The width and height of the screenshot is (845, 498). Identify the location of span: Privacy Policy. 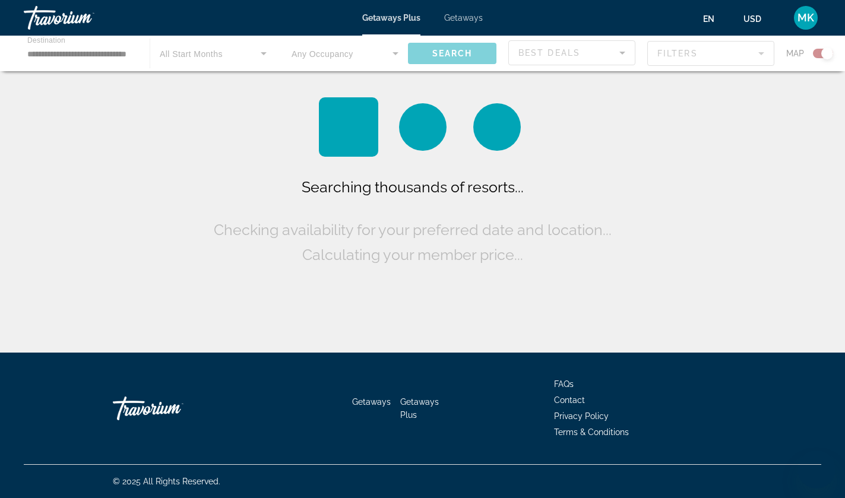
(582, 416).